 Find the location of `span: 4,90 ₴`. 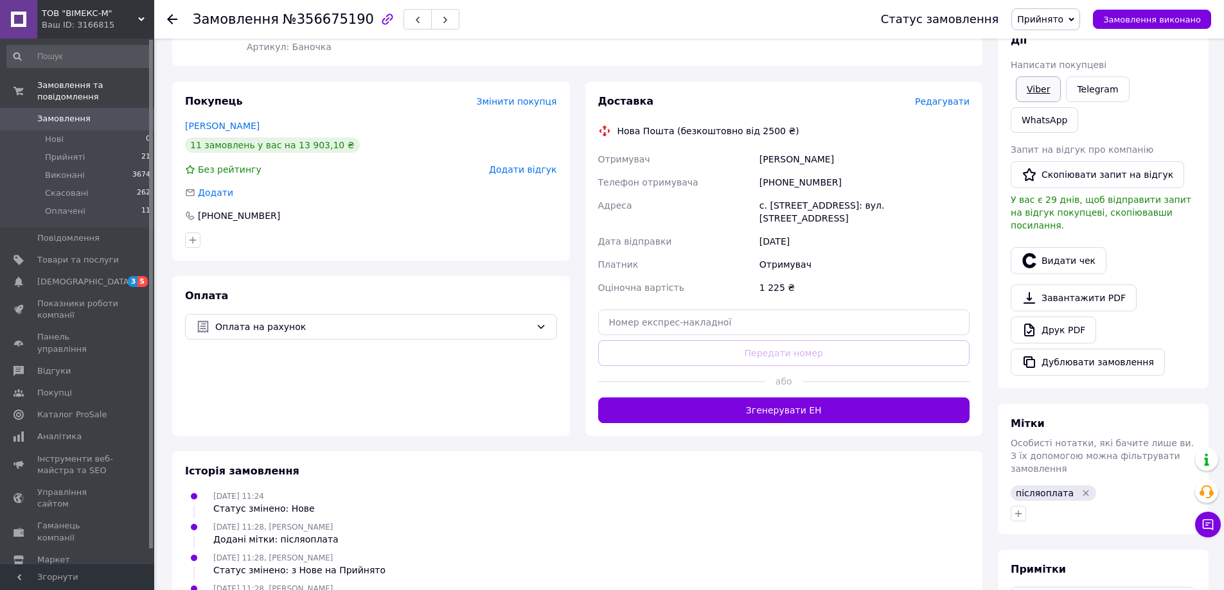

span: 4,90 ₴ is located at coordinates (261, 34).